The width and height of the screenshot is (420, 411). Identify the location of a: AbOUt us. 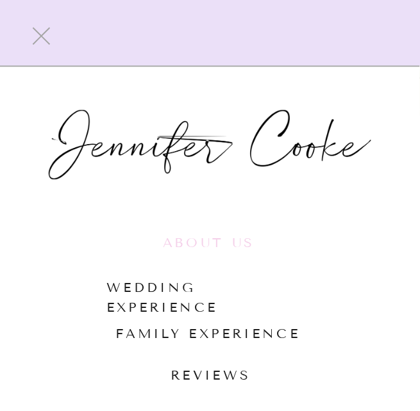
(210, 244).